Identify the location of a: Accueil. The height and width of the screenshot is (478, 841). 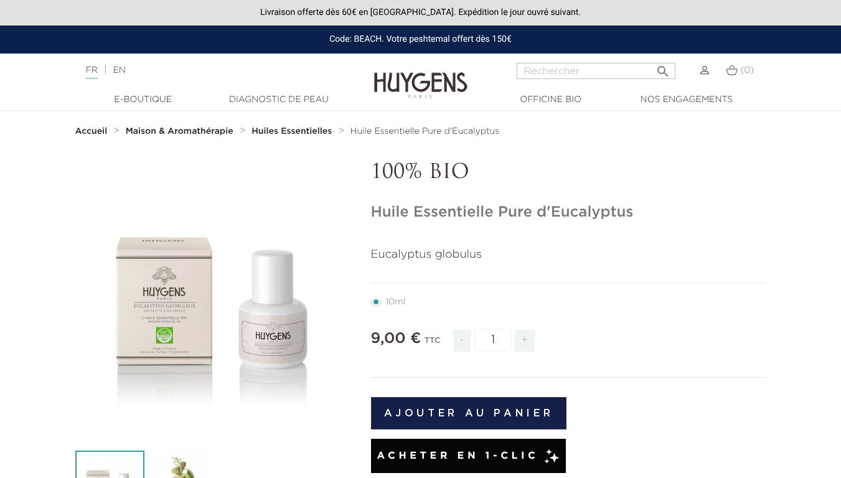
(93, 131).